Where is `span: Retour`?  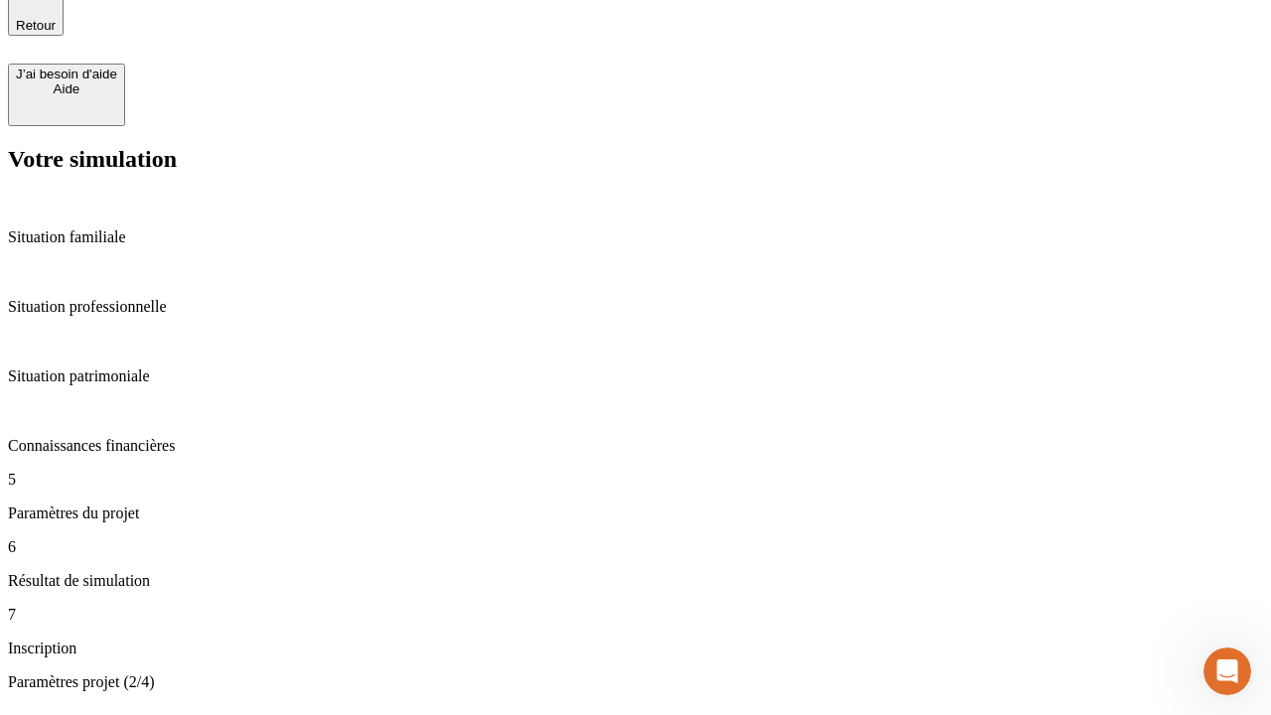 span: Retour is located at coordinates (36, 25).